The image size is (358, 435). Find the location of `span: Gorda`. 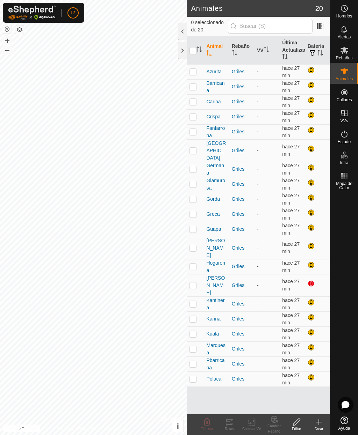

span: Gorda is located at coordinates (213, 199).